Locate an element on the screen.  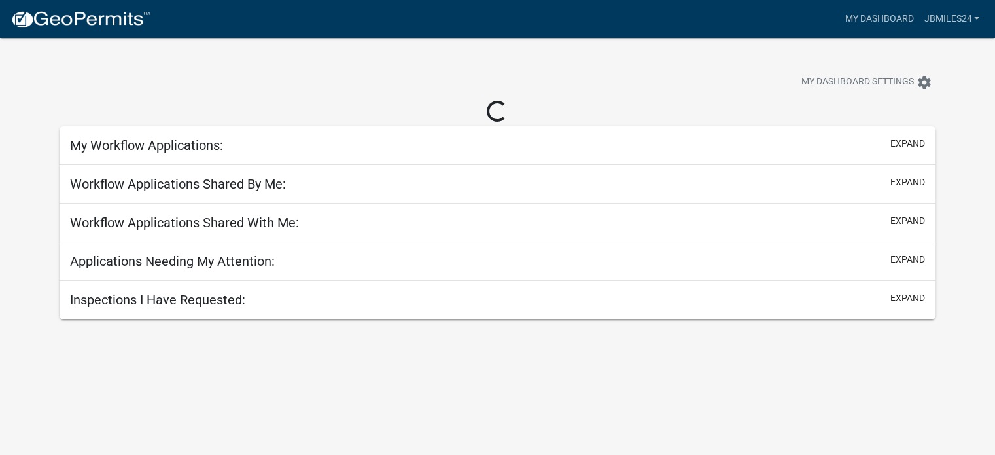
h5: Workflow Applications Shared By Me: is located at coordinates (178, 184).